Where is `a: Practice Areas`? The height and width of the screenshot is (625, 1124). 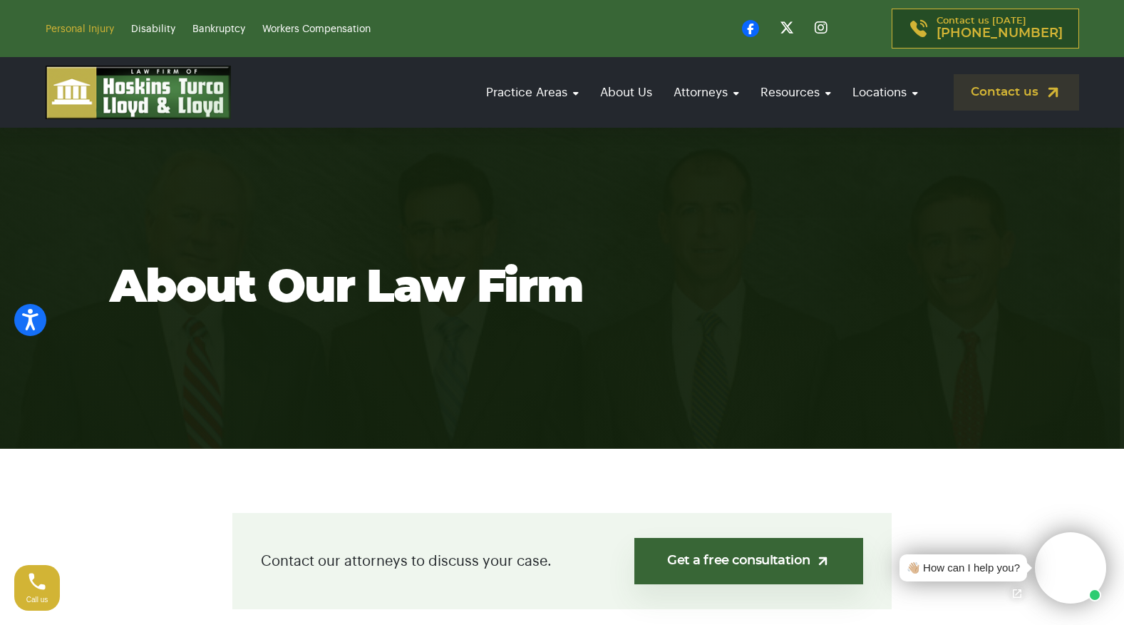 a: Practice Areas is located at coordinates (533, 92).